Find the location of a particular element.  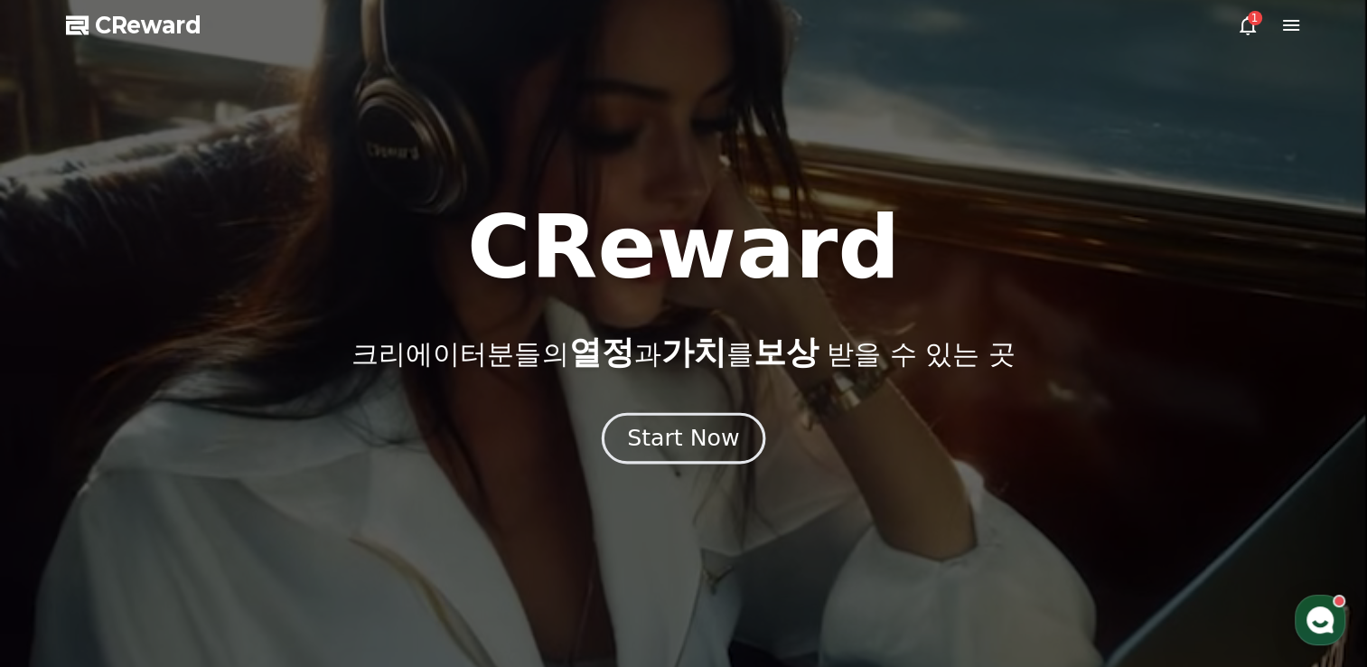

h1: CReward is located at coordinates (683, 247).